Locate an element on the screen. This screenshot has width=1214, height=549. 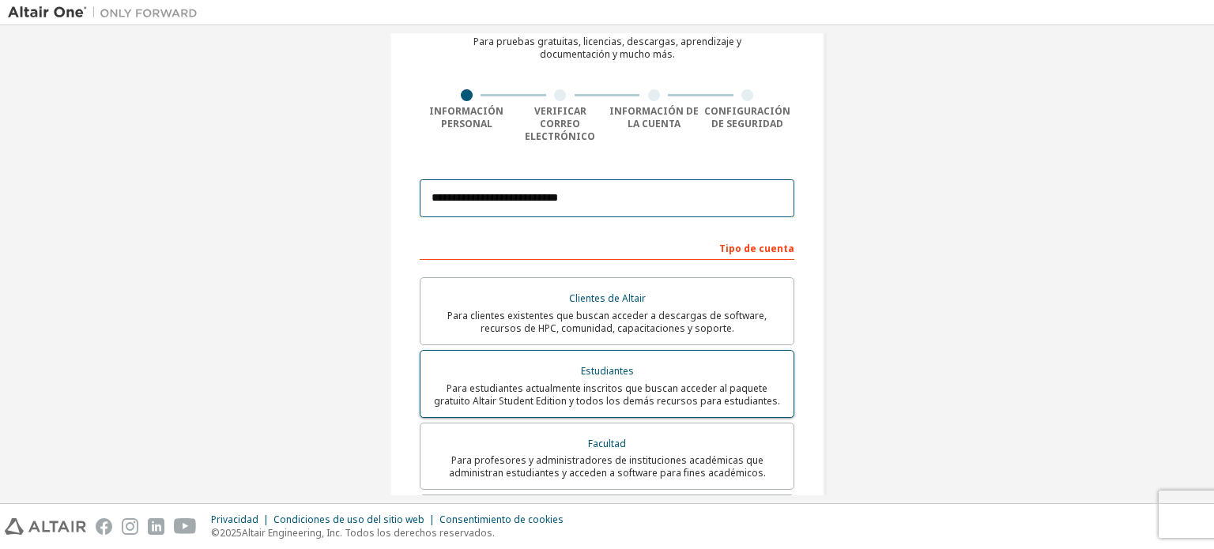
font: 2025 is located at coordinates (231, 533).